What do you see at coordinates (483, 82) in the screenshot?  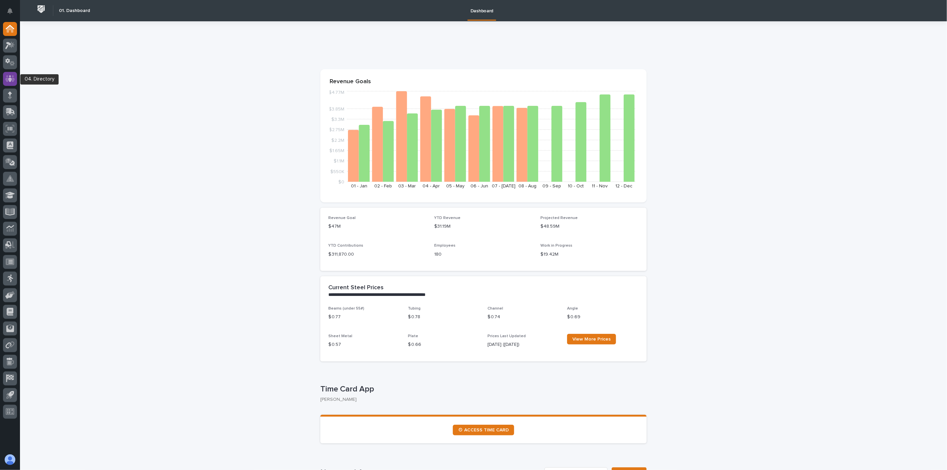 I see `p: Revenue Goals` at bounding box center [483, 82].